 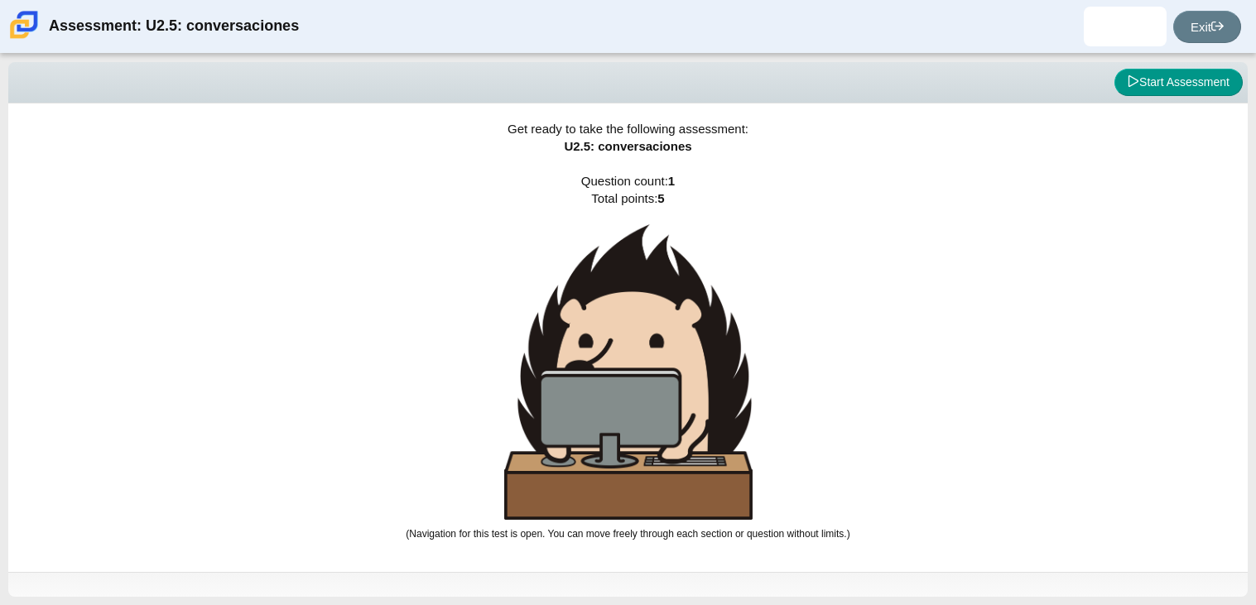 What do you see at coordinates (24, 25) in the screenshot?
I see `img: Carmen School of Science & Technology` at bounding box center [24, 25].